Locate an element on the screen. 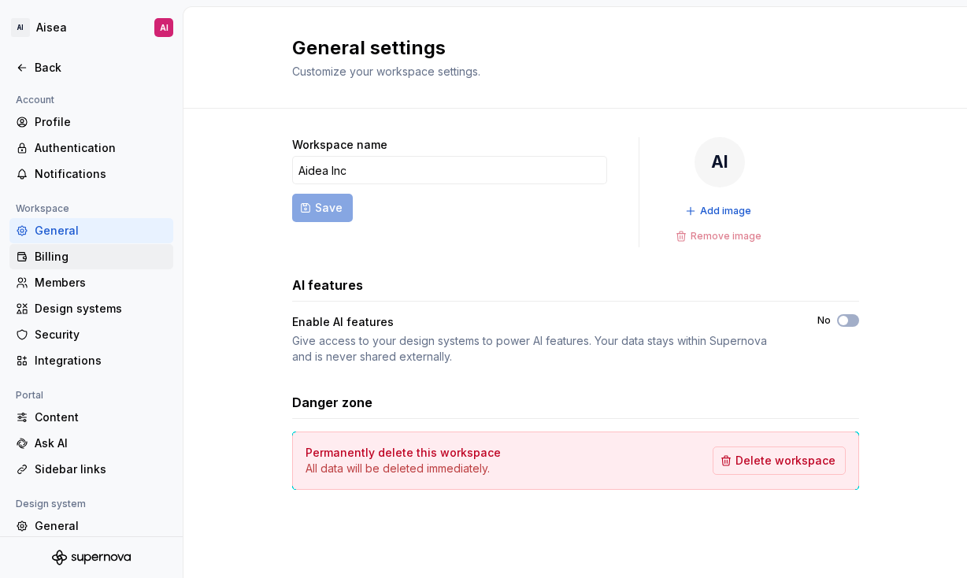 Image resolution: width=967 pixels, height=578 pixels. div: Design system is located at coordinates (50, 504).